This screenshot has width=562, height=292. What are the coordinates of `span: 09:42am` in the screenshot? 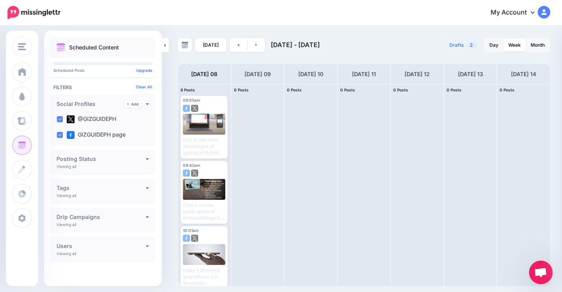 It's located at (192, 165).